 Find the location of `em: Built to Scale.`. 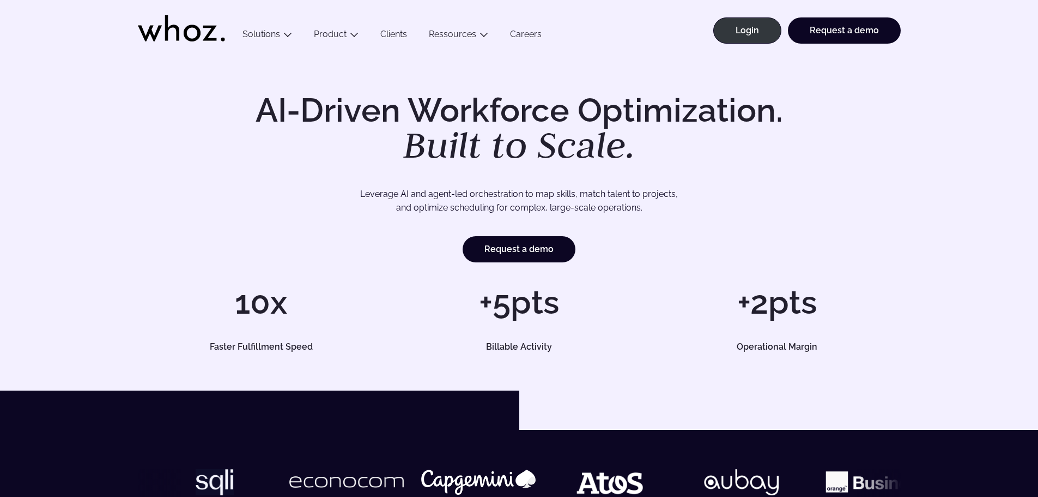

em: Built to Scale. is located at coordinates (519, 144).